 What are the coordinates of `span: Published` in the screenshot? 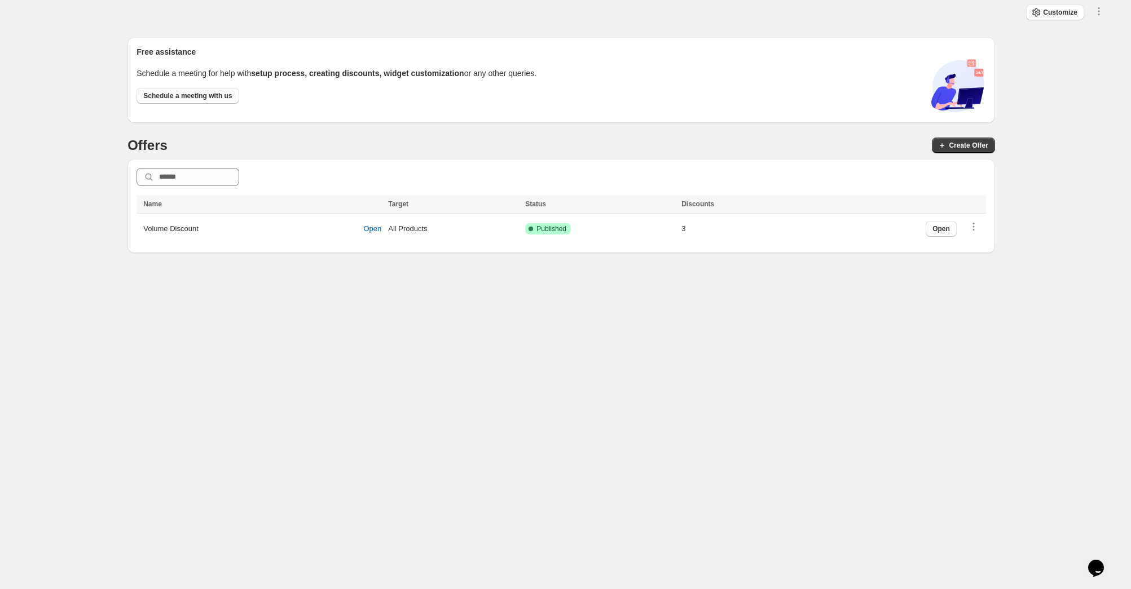 It's located at (551, 229).